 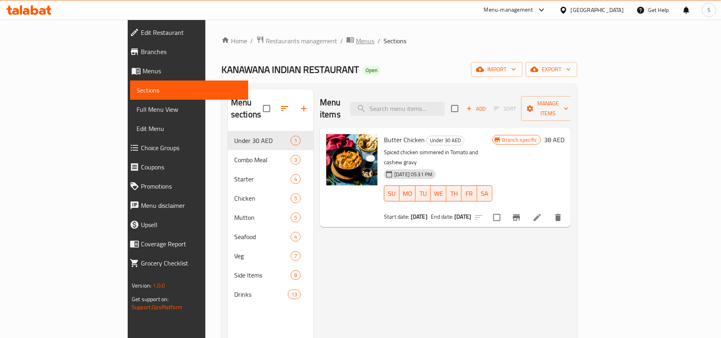 I want to click on span: Restaurants management, so click(x=301, y=41).